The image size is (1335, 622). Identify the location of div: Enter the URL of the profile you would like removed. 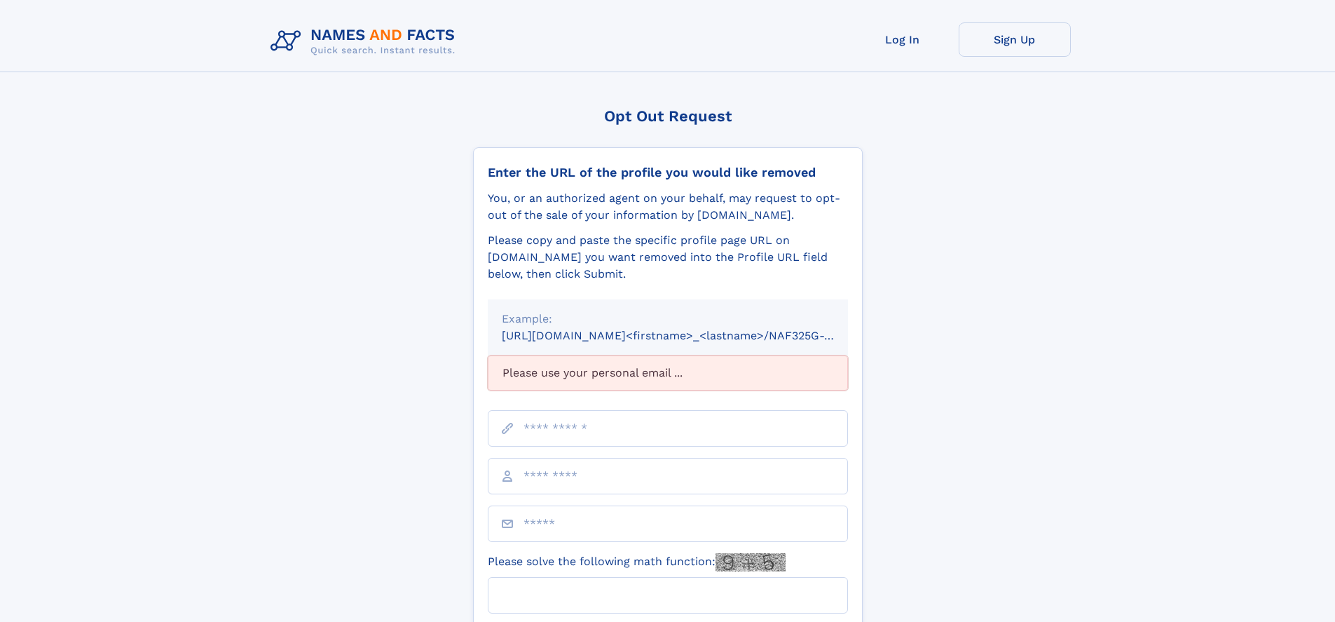
(668, 172).